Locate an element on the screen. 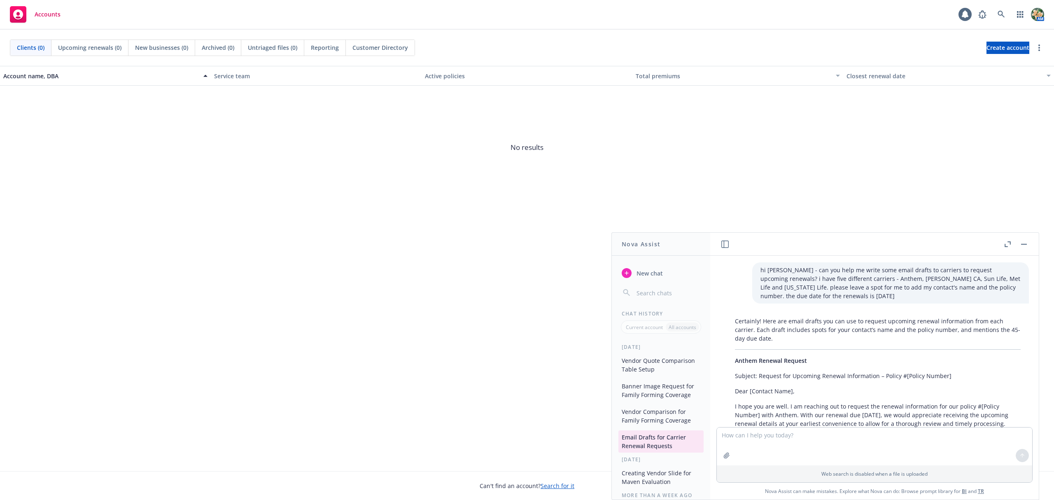 The width and height of the screenshot is (1054, 500). span: Accounts is located at coordinates (47, 14).